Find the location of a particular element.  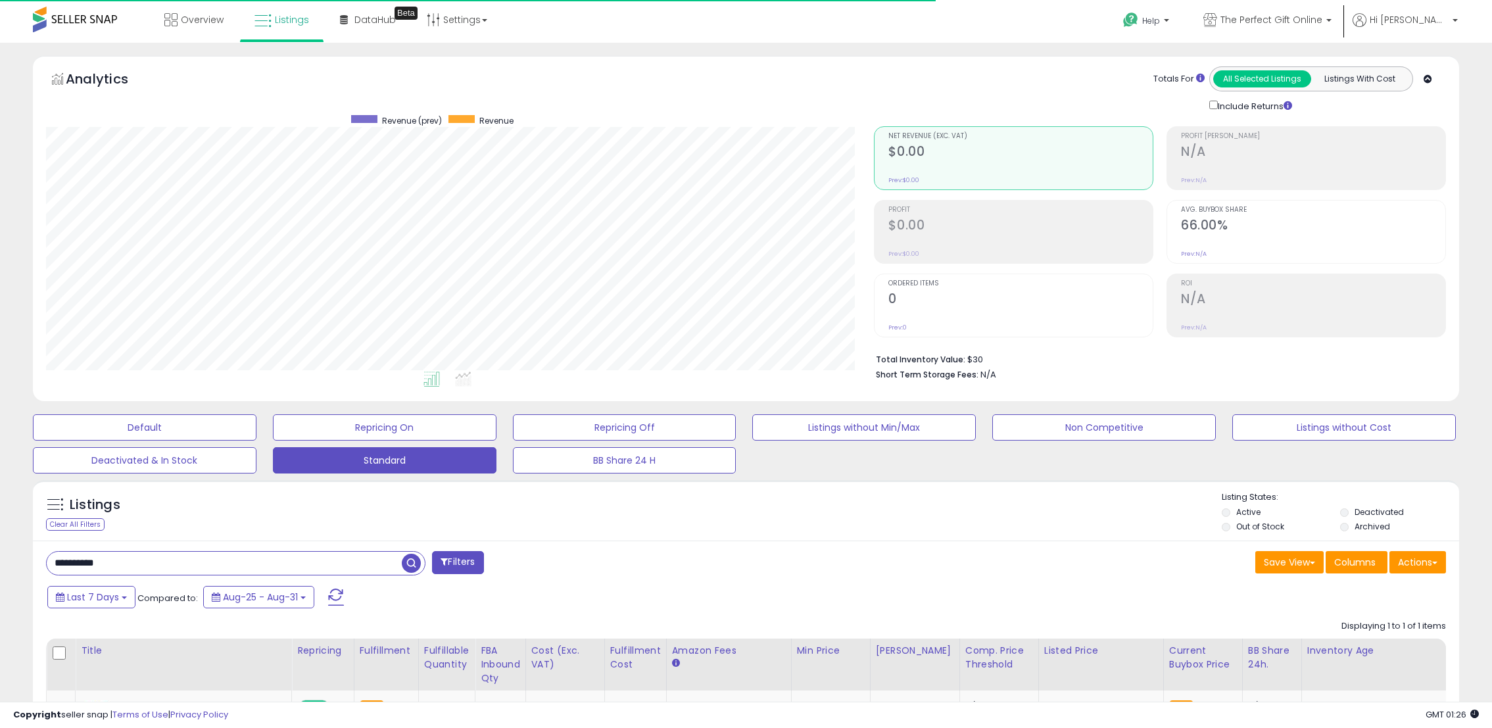

div: Fulfillable Quantity is located at coordinates (446, 657).